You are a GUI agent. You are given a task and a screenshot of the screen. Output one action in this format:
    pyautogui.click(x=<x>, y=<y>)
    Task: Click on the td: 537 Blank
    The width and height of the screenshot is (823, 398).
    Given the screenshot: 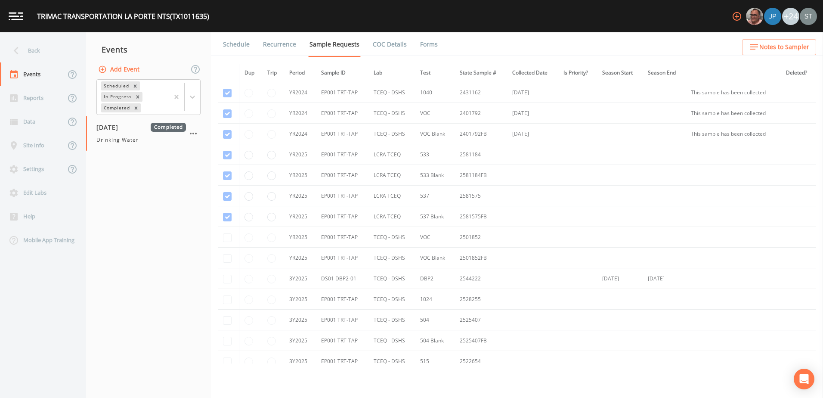 What is the action you would take?
    pyautogui.click(x=435, y=216)
    